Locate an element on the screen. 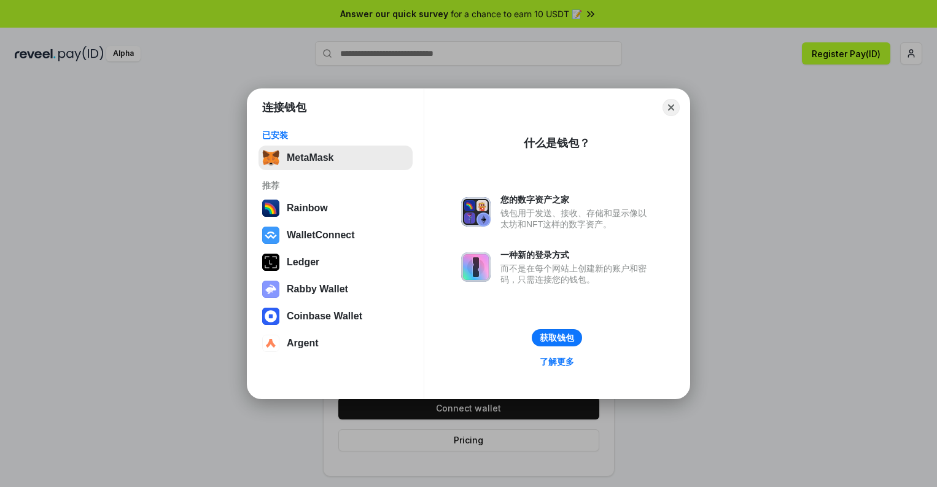 The width and height of the screenshot is (937, 487). div: 什么是钱包？ is located at coordinates (557, 143).